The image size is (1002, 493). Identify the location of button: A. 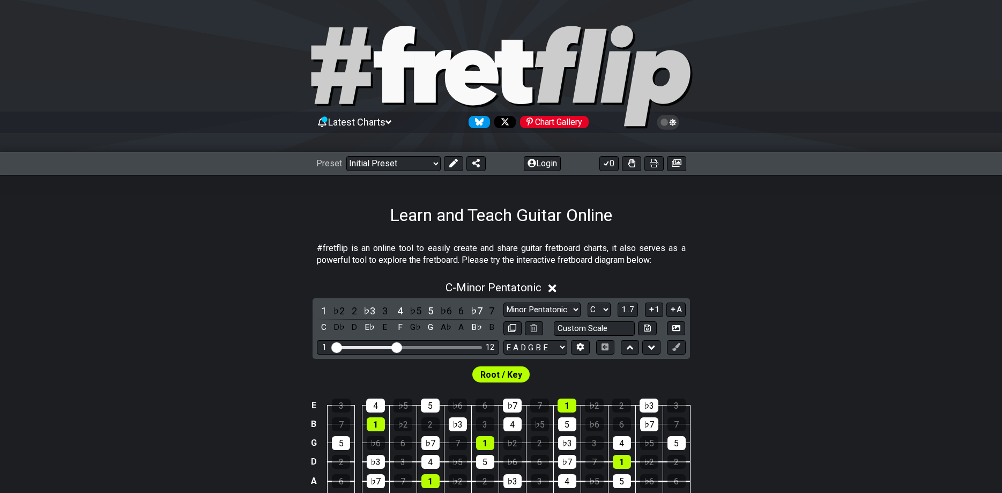
(675, 309).